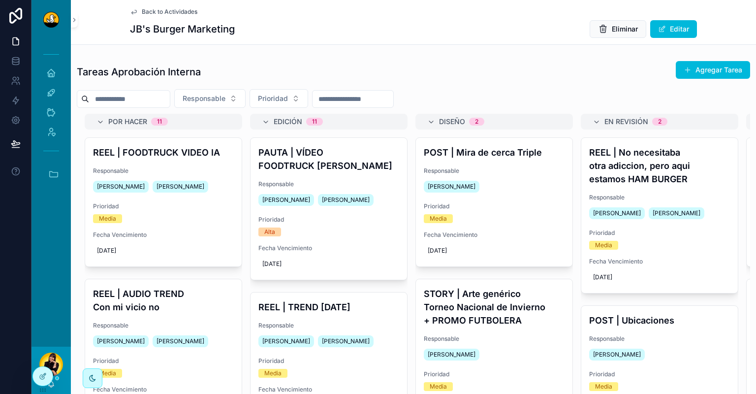  Describe the element at coordinates (51, 121) in the screenshot. I see `div: scrollable content` at that location.